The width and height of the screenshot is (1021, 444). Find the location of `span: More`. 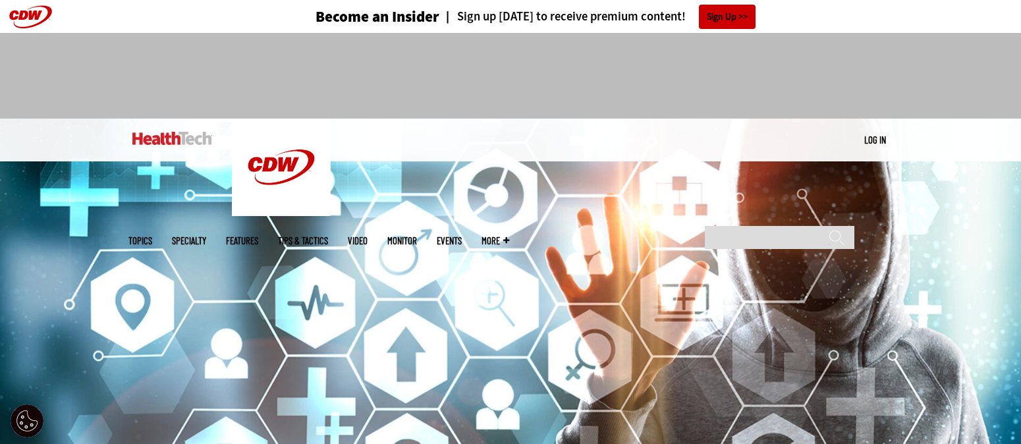

span: More is located at coordinates (495, 240).